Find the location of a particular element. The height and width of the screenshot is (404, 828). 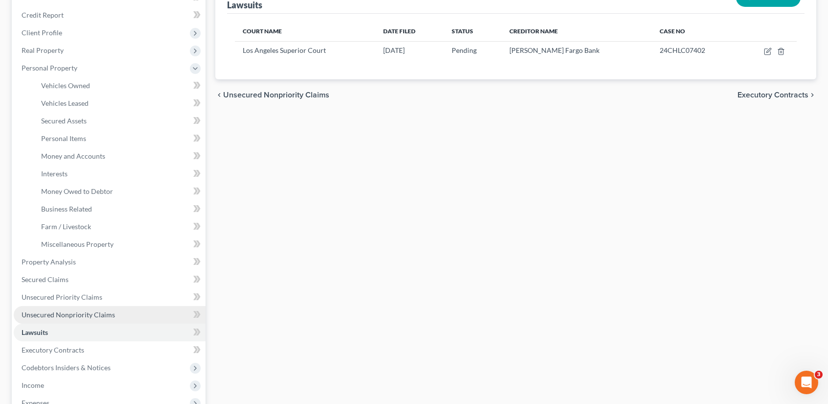

span: Vehicles Owned is located at coordinates (66, 85).